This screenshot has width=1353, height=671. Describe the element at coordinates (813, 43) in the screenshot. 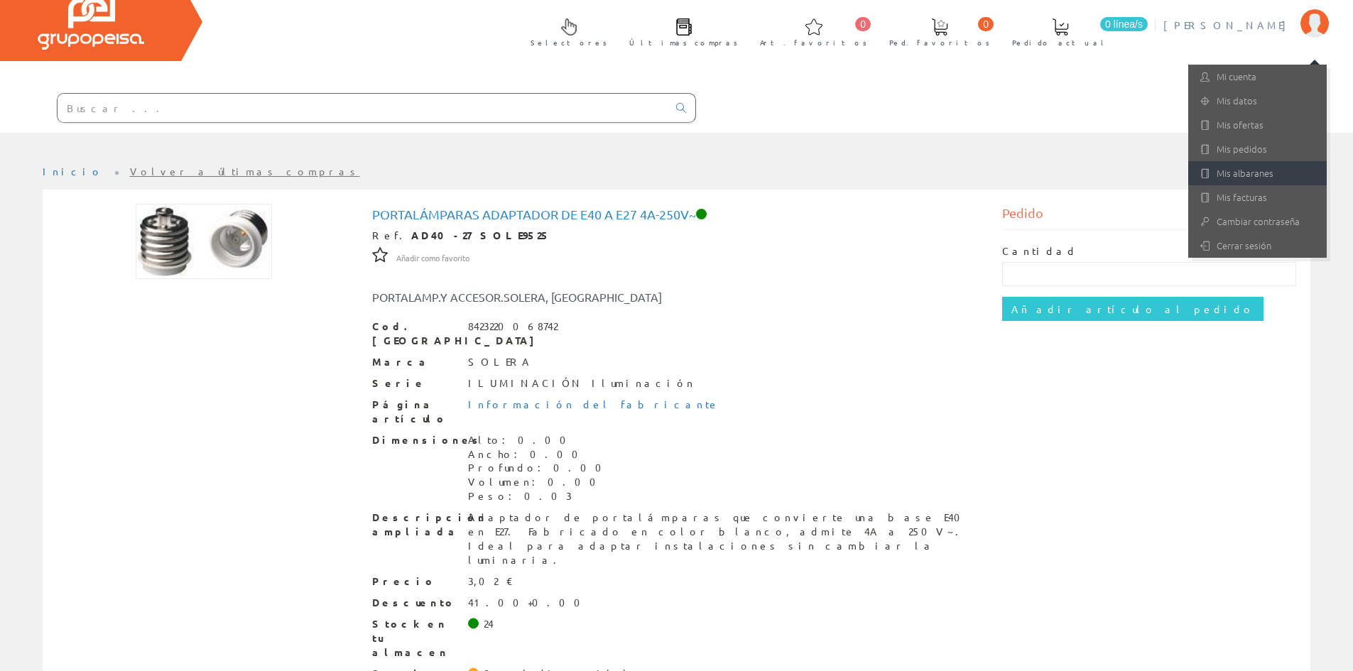

I see `span: Art. favoritos` at that location.